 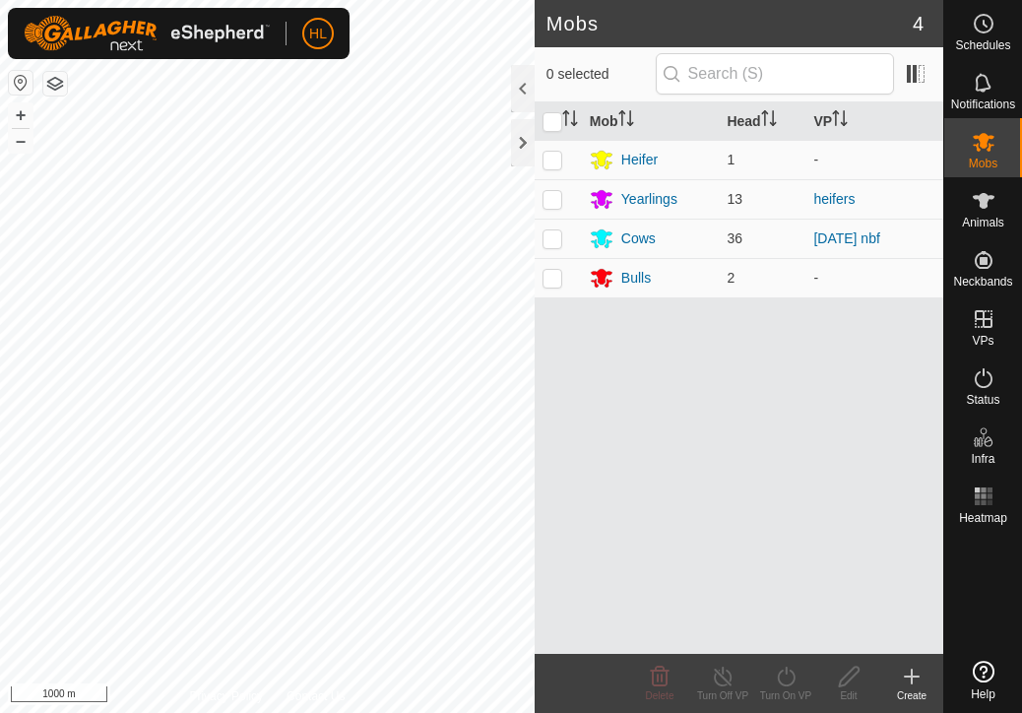 What do you see at coordinates (147, 33) in the screenshot?
I see `img: Gallagher Logo` at bounding box center [147, 33].